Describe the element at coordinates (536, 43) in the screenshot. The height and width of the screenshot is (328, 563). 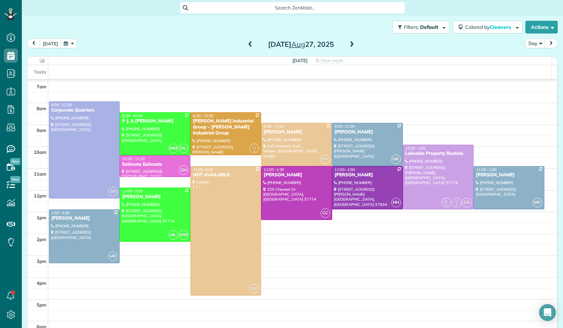
I see `button: Day` at that location.